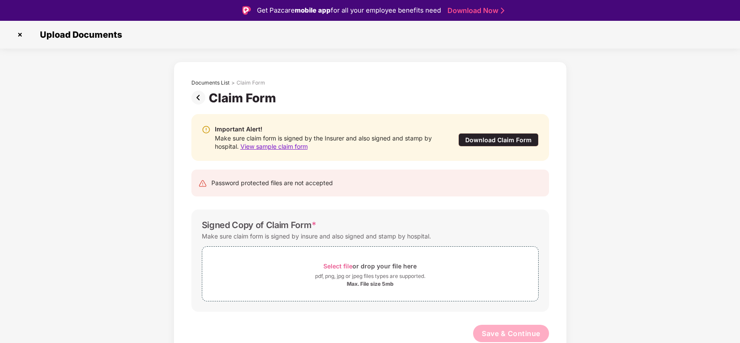  I want to click on img: svg+xml;base64,PHN2ZyBpZD0iV2FybmluZ18tXzIweDIwIiBkYXRhLW5hbWU9Ildhcm5pbmcgLSAyMHgyMCIgeG1sbnM9Im..., so click(206, 130).